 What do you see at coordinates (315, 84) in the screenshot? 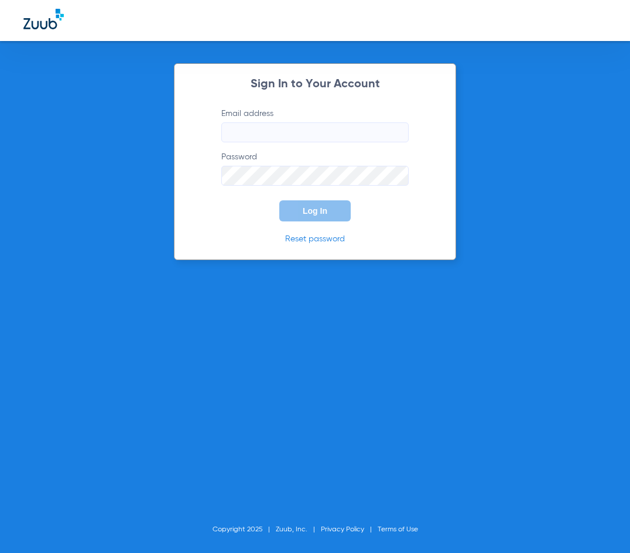
I see `h2: Sign In to Your Account` at bounding box center [315, 84].